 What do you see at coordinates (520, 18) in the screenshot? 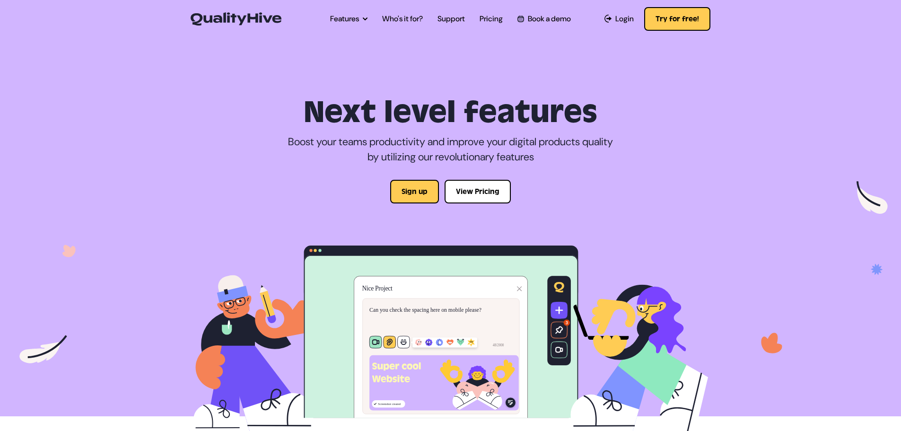
I see `img: Book a QualityHive Demo` at bounding box center [520, 18].